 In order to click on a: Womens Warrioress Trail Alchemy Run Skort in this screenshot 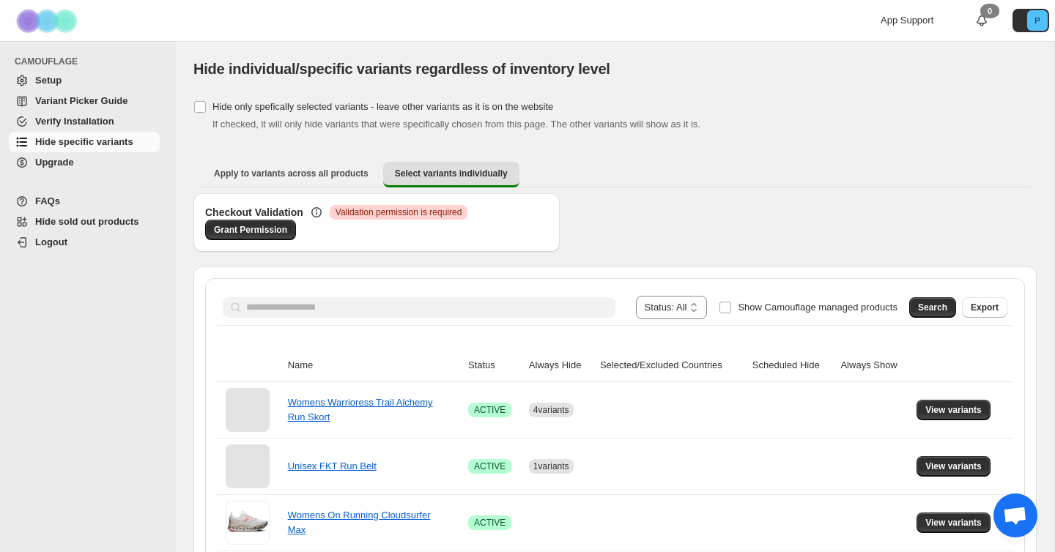, I will do `click(360, 410)`.